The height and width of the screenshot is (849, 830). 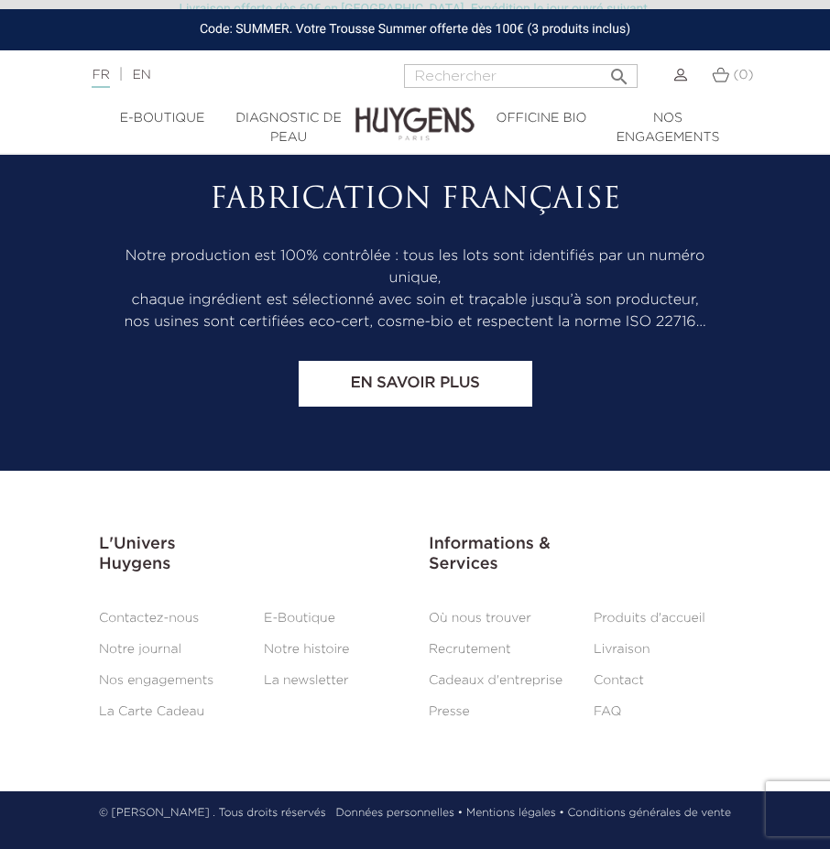 I want to click on p: chaque ingrédient est sélectionné avec soin et traçable jusqu’à son producteur,, so click(x=415, y=300).